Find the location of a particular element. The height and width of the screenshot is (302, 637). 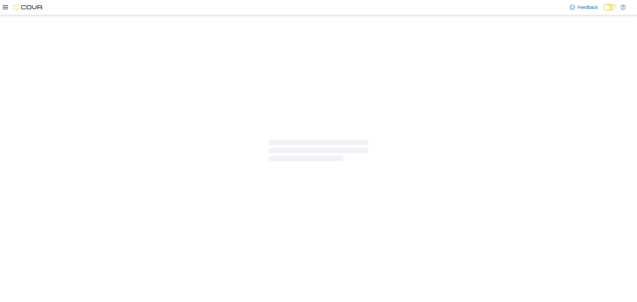

a: Feedback is located at coordinates (584, 7).